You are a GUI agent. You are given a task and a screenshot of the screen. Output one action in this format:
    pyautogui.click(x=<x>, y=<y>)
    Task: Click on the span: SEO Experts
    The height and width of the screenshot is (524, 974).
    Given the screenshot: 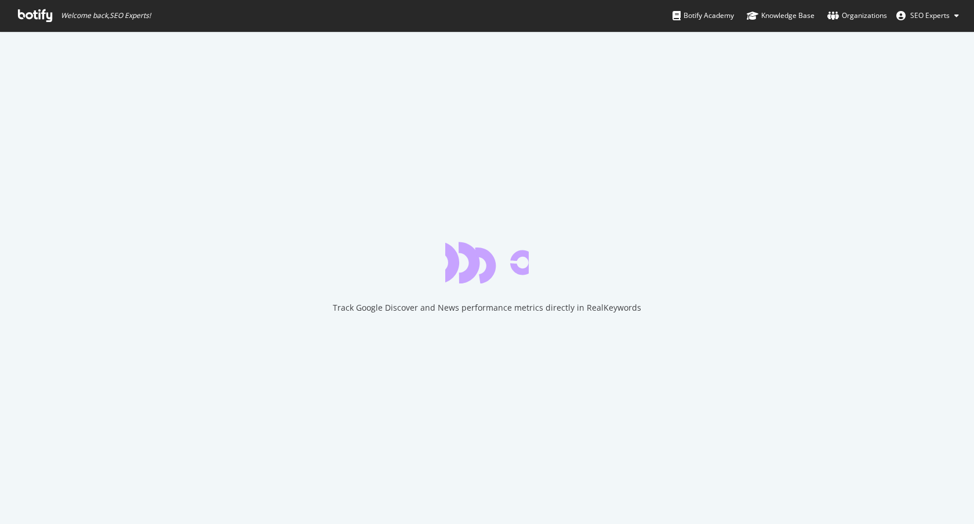 What is the action you would take?
    pyautogui.click(x=930, y=15)
    